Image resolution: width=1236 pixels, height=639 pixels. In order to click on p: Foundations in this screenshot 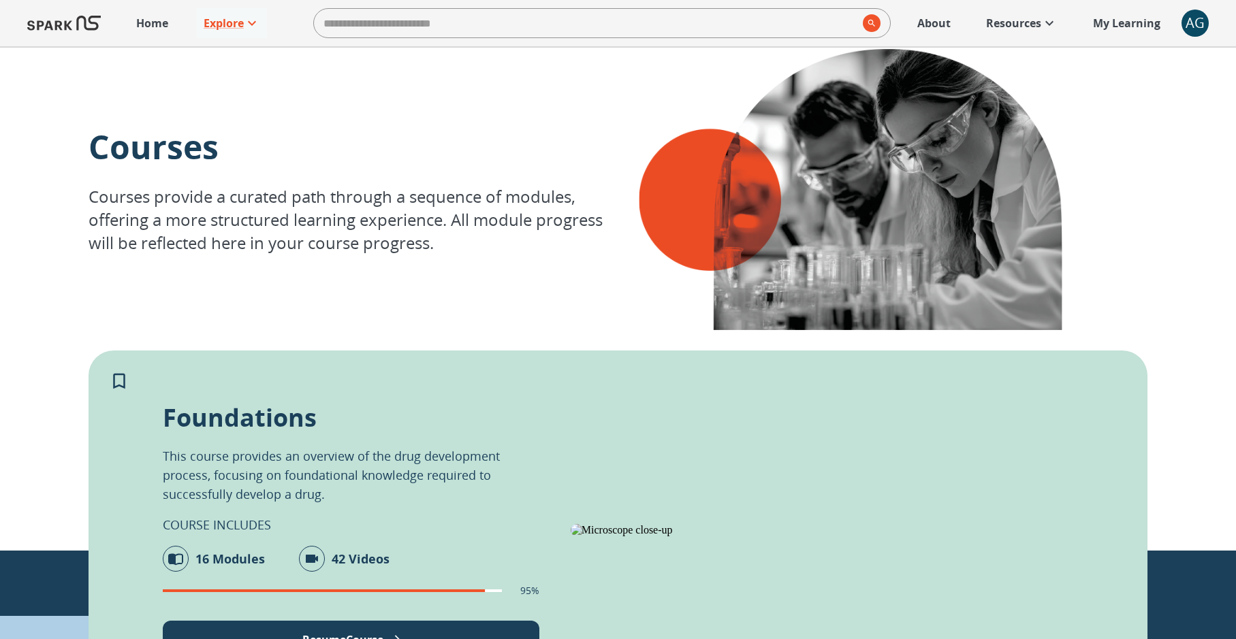, I will do `click(240, 417)`.